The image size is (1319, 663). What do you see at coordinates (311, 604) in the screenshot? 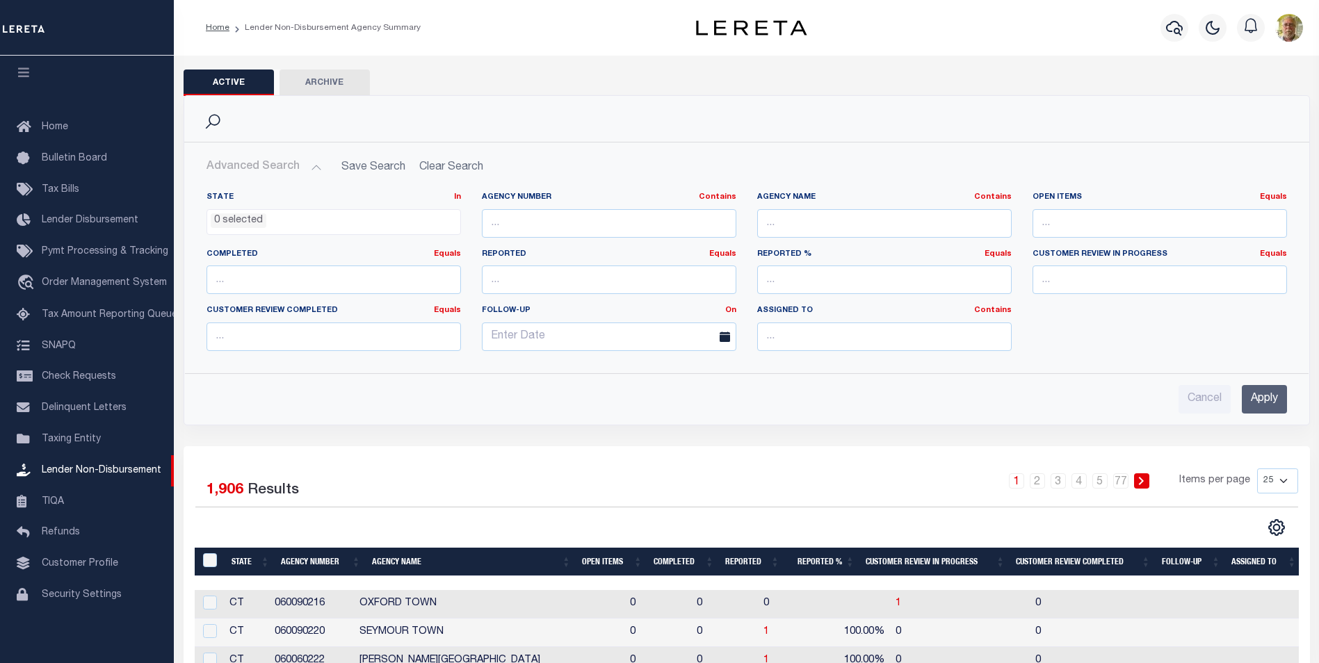
I see `td: 060090216` at bounding box center [311, 604].